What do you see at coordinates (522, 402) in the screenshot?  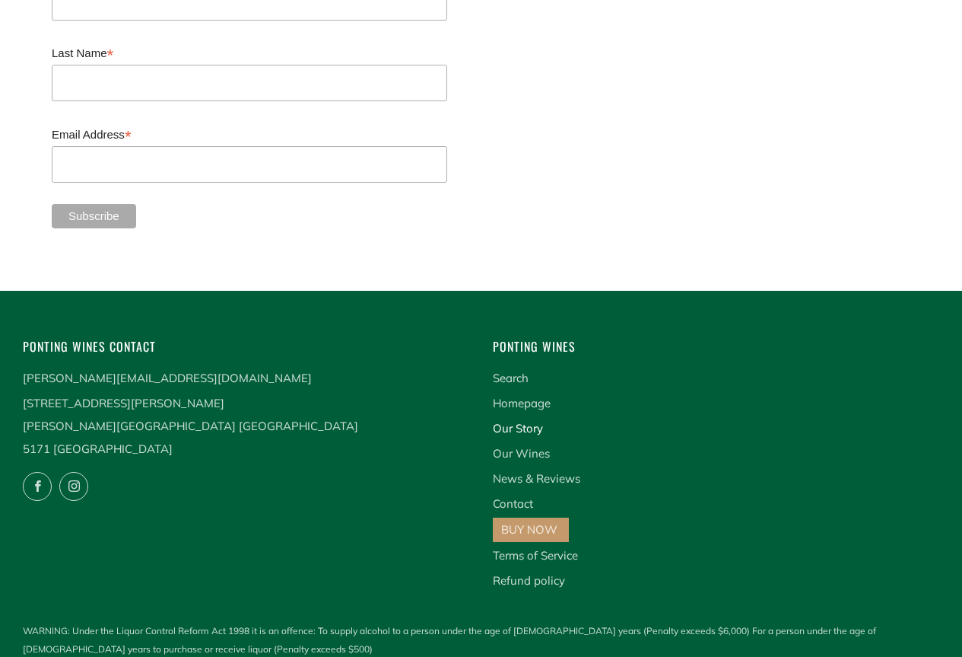 I see `a: Homepage` at bounding box center [522, 402].